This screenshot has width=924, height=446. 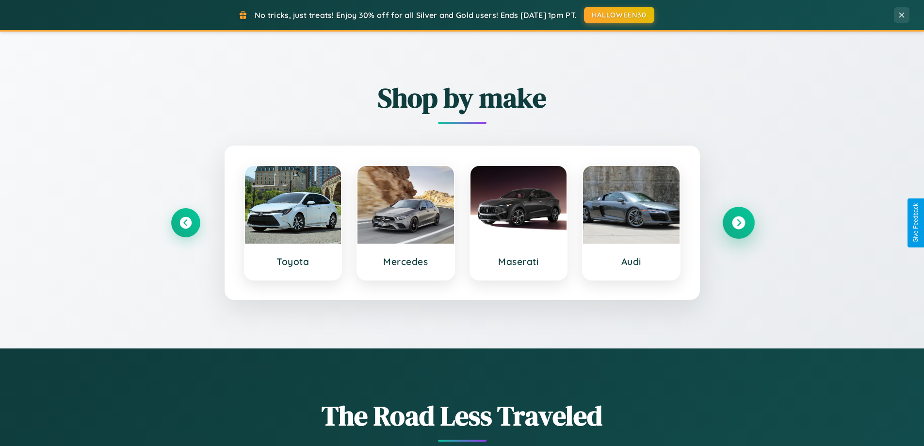 I want to click on div: Give Feedback, so click(x=915, y=223).